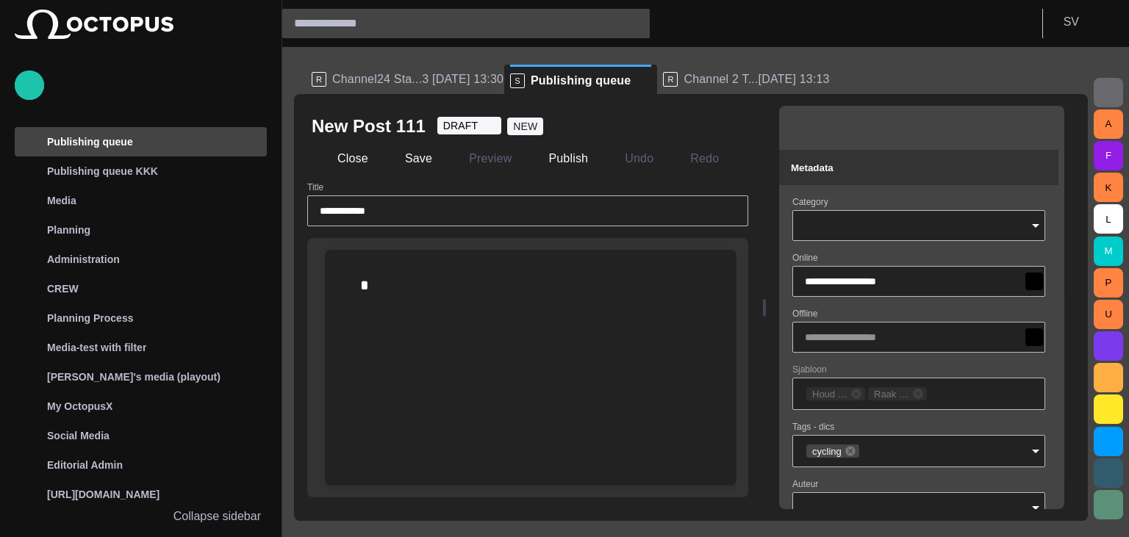 The width and height of the screenshot is (1129, 537). Describe the element at coordinates (1108, 156) in the screenshot. I see `button: F` at that location.